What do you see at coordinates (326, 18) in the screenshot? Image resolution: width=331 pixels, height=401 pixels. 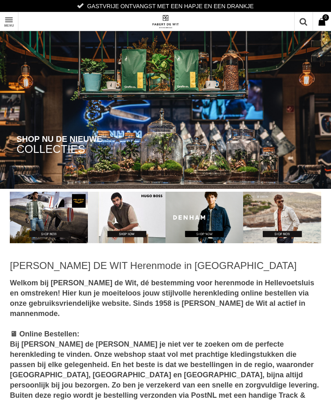 I see `span: 0` at bounding box center [326, 18].